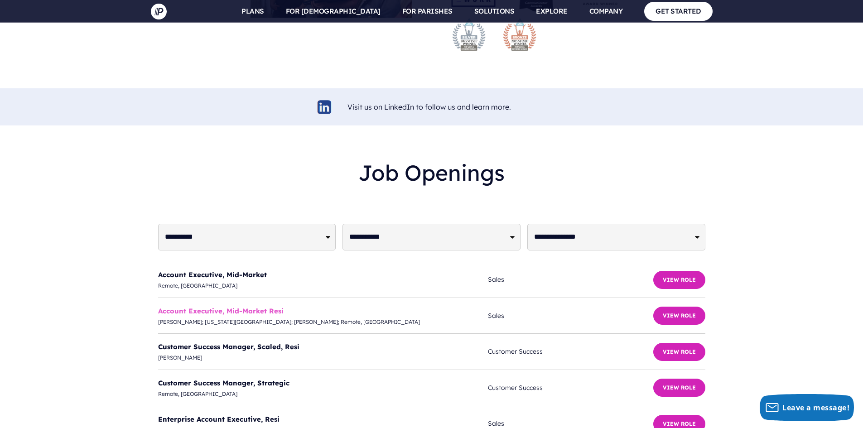 This screenshot has height=428, width=863. Describe the element at coordinates (469, 34) in the screenshot. I see `img: stevie-silver` at that location.